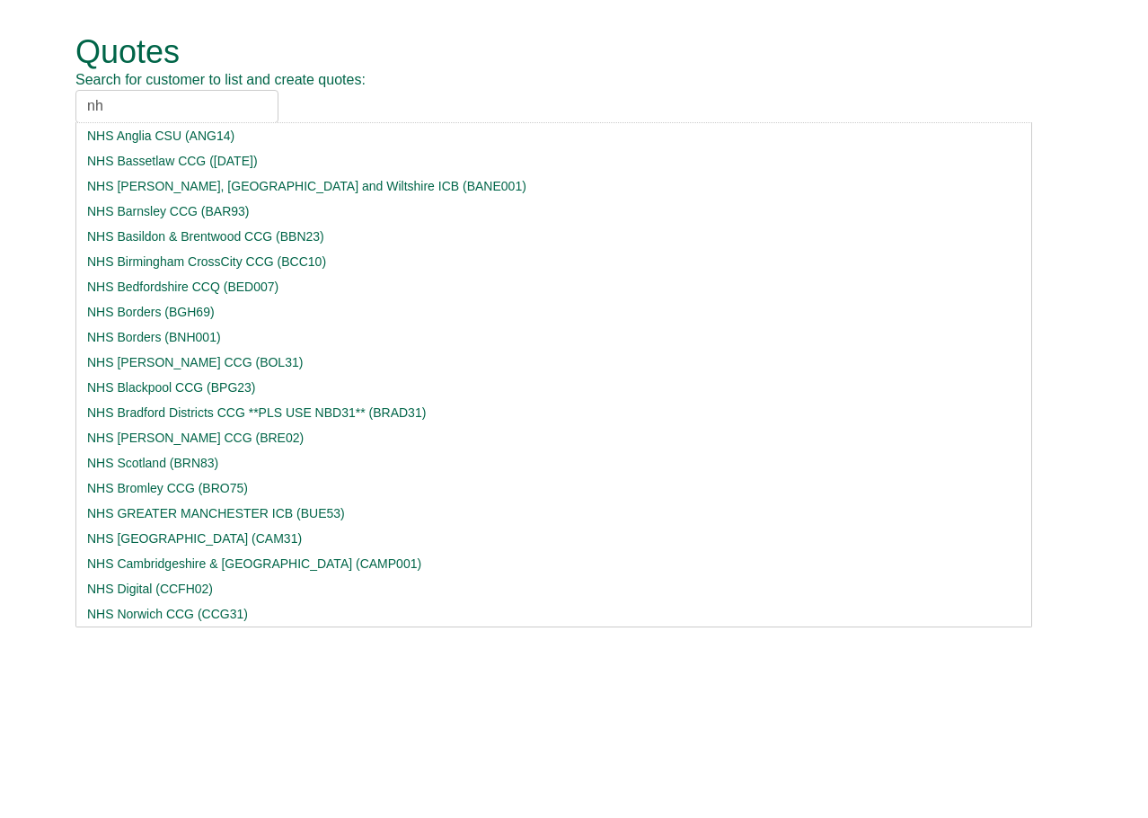 This screenshot has width=1148, height=818. What do you see at coordinates (554, 136) in the screenshot?
I see `div: NHS Anglia CSU (ANG14)` at bounding box center [554, 136].